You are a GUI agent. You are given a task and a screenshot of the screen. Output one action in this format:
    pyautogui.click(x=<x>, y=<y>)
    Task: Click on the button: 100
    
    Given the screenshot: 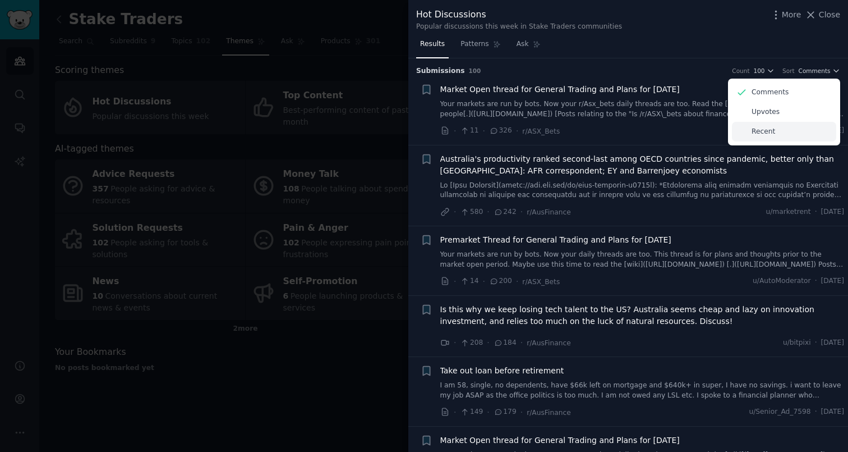 What is the action you would take?
    pyautogui.click(x=765, y=71)
    